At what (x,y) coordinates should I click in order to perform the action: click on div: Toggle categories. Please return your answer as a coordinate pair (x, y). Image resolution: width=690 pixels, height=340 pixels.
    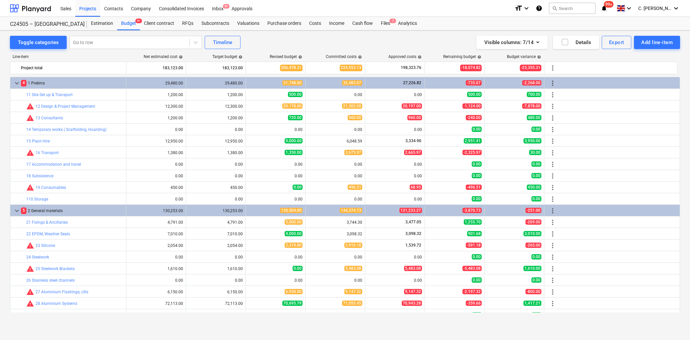
    Looking at the image, I should click on (38, 42).